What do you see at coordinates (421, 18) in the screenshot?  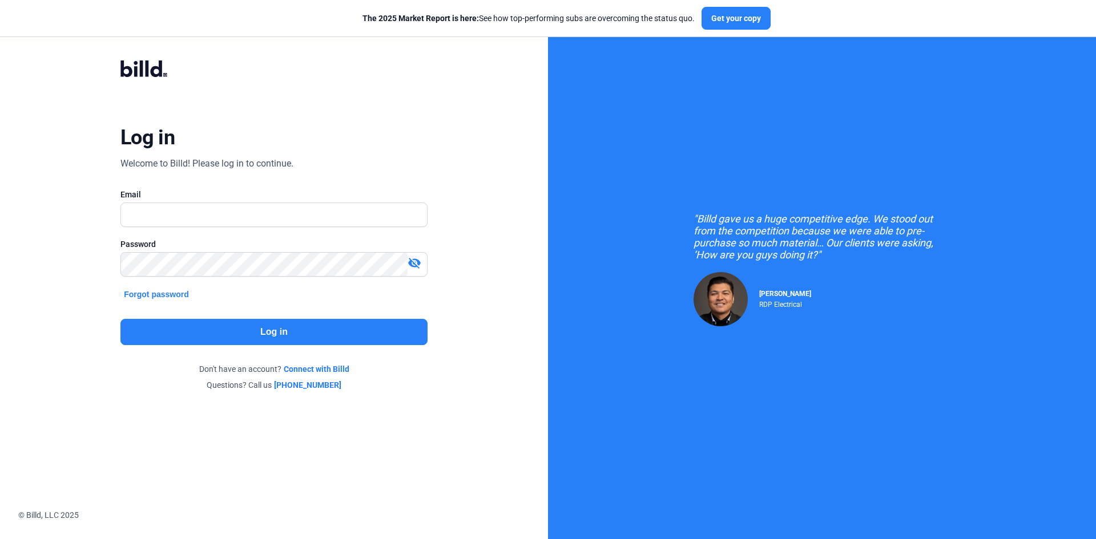 I see `span: The 2025 Market Report is here:` at bounding box center [421, 18].